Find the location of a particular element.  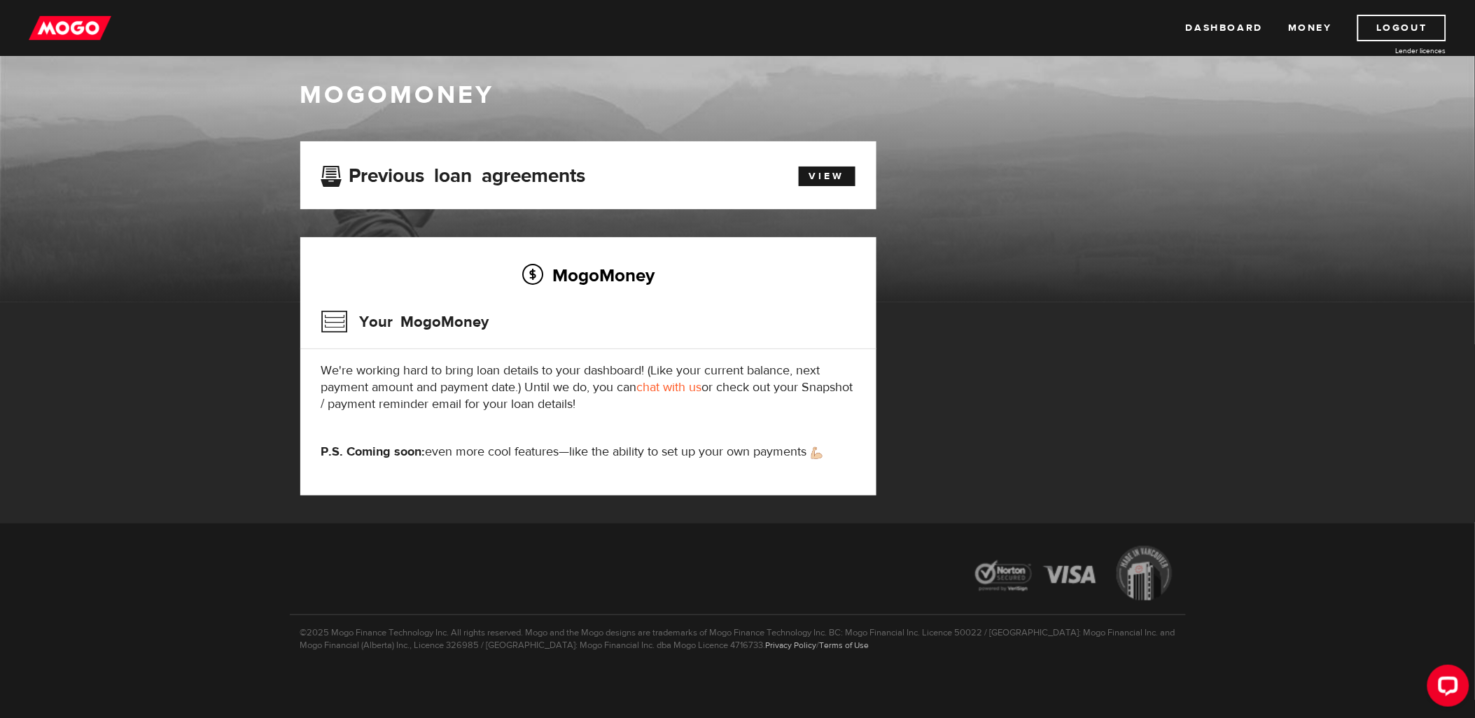

p: We're working hard to bring loan details to your dashboard! (Like your current balance, next paym... is located at coordinates (588, 388).